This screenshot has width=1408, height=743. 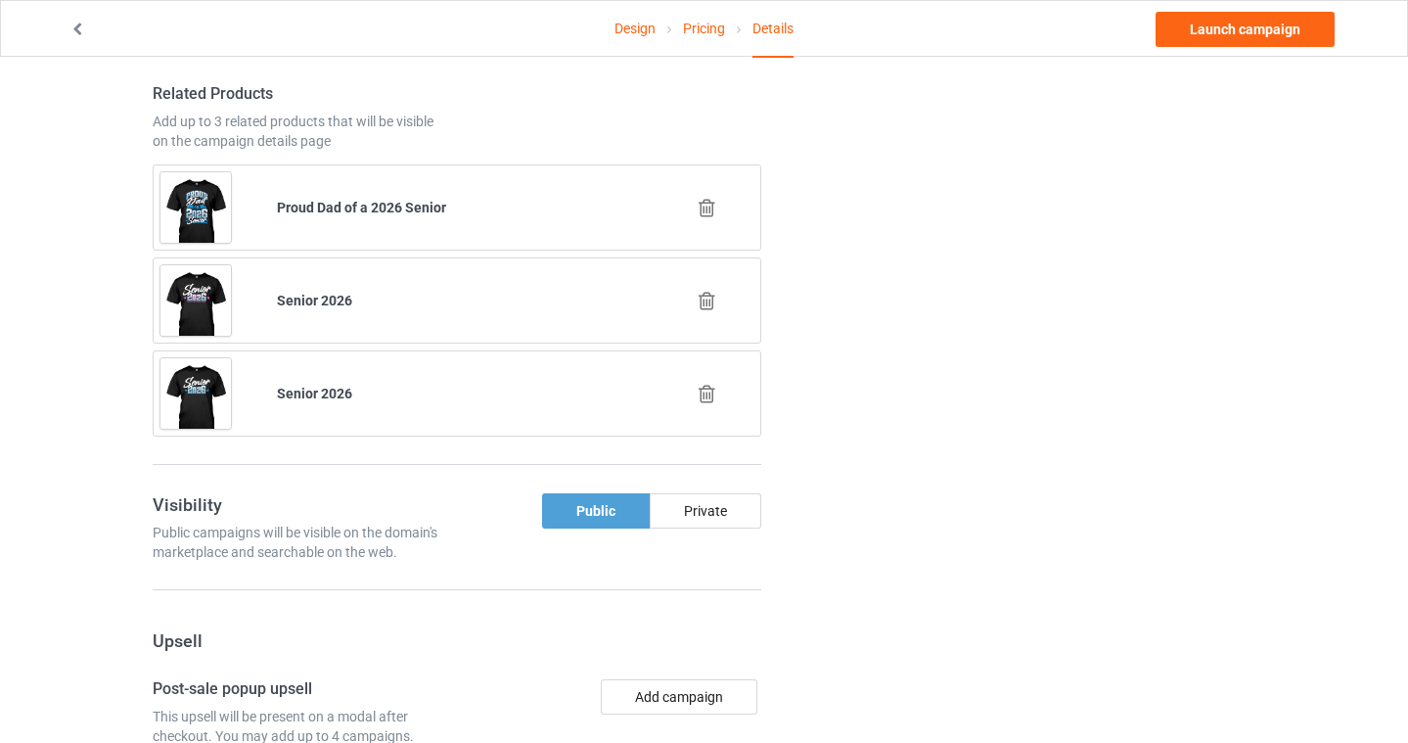 I want to click on div: Private, so click(x=706, y=511).